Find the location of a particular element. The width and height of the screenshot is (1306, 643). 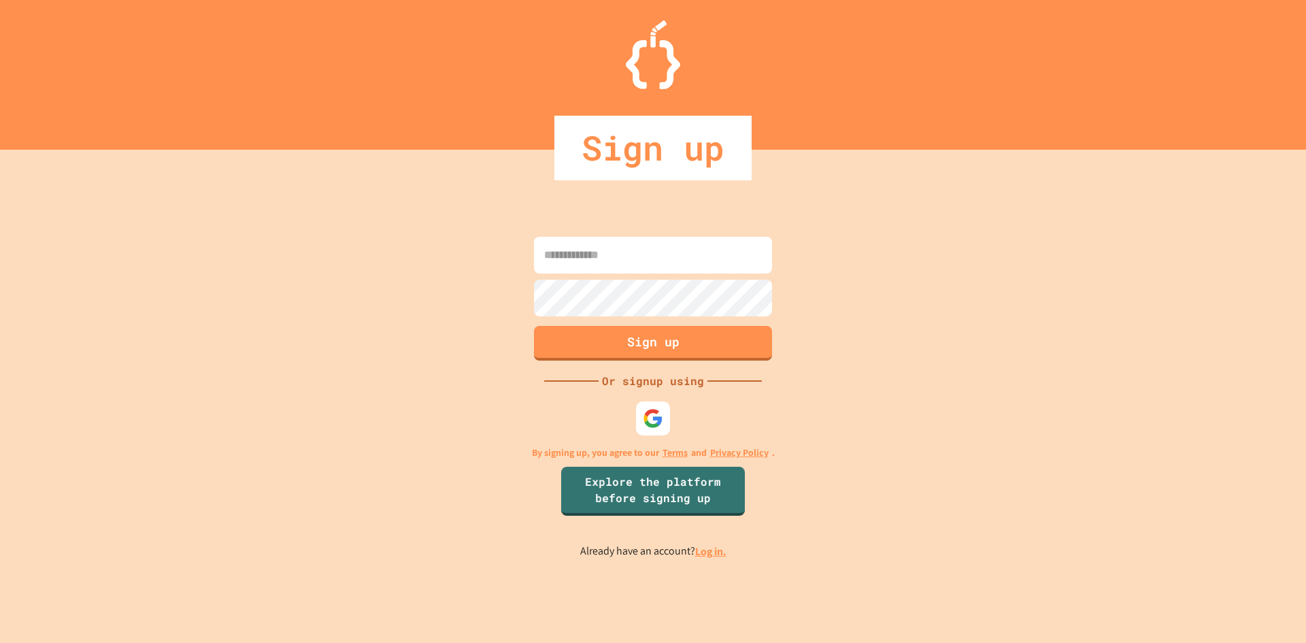

a: Log in. is located at coordinates (711, 551).